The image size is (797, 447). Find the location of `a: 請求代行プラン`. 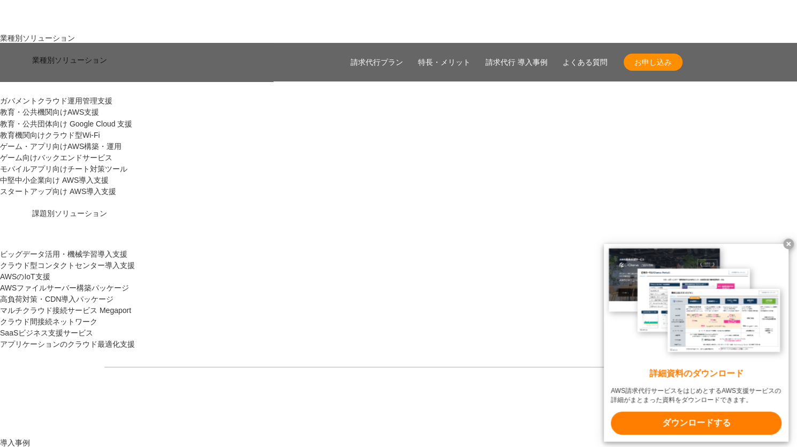

a: 請求代行プラン is located at coordinates (377, 62).